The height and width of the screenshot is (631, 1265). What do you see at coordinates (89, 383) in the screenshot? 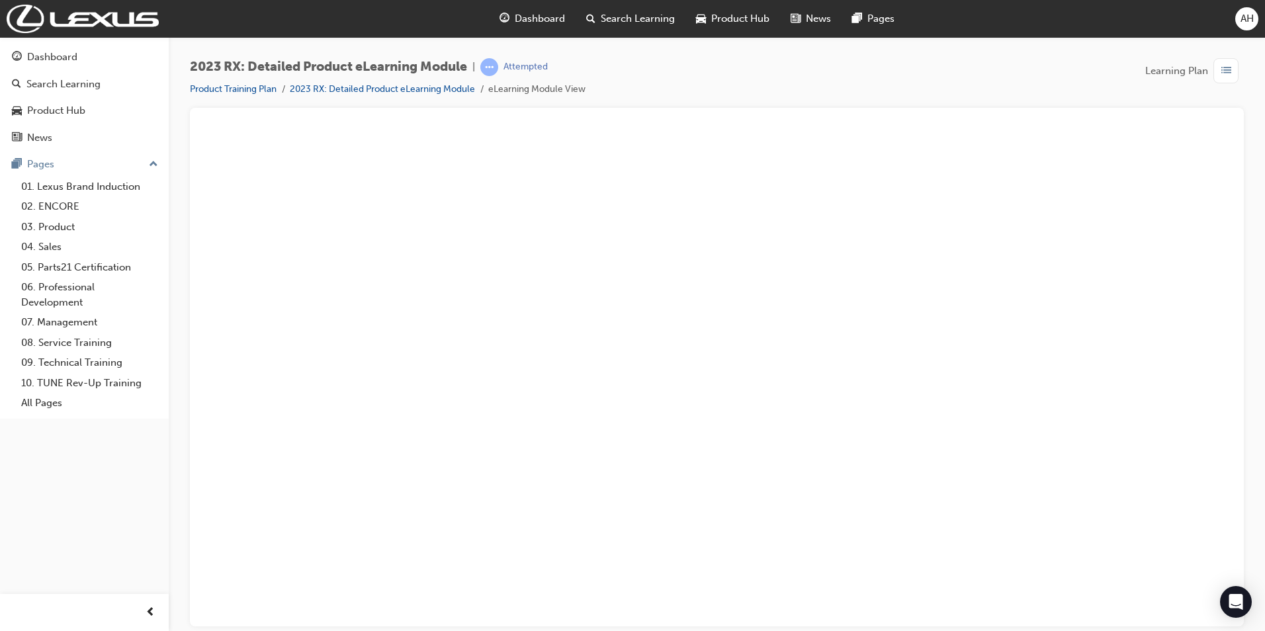
I see `a: 10. TUNE Rev-Up Training` at bounding box center [89, 383].